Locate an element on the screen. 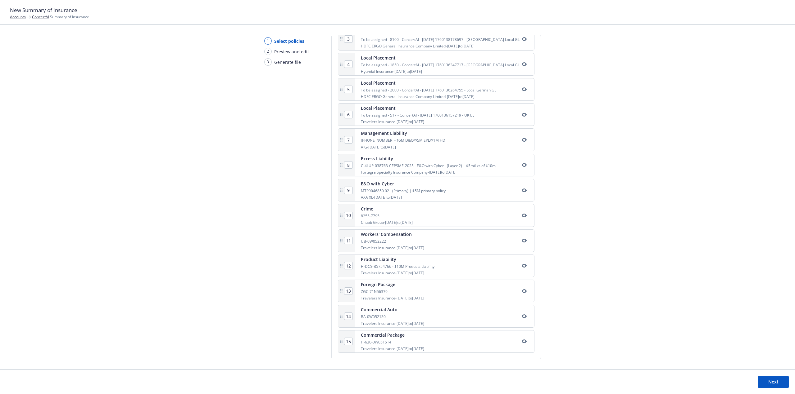 This screenshot has width=795, height=394. div: H-DCS-B5754766 - $10M Products Liability is located at coordinates (397, 267).